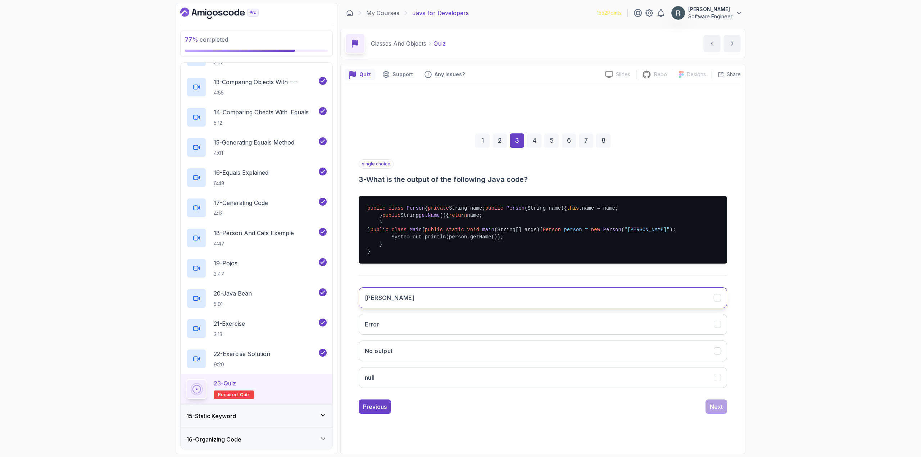  Describe the element at coordinates (678, 13) in the screenshot. I see `img: user profile image` at that location.